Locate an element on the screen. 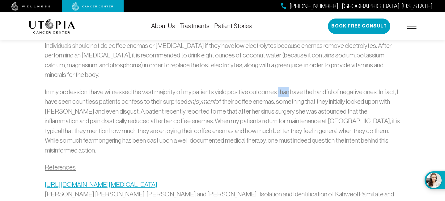 This screenshot has width=445, height=201. a: Patient Stories is located at coordinates (233, 26).